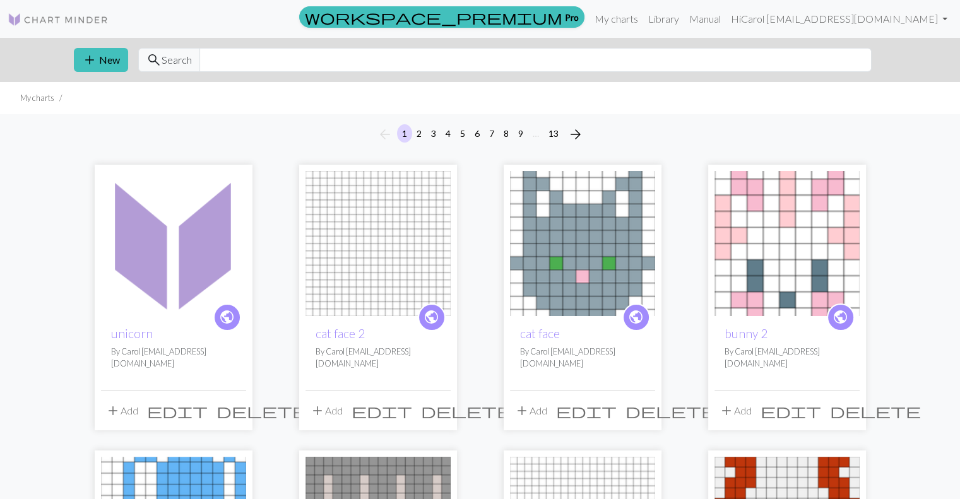 This screenshot has width=960, height=499. I want to click on nav: Page navigation, so click(480, 134).